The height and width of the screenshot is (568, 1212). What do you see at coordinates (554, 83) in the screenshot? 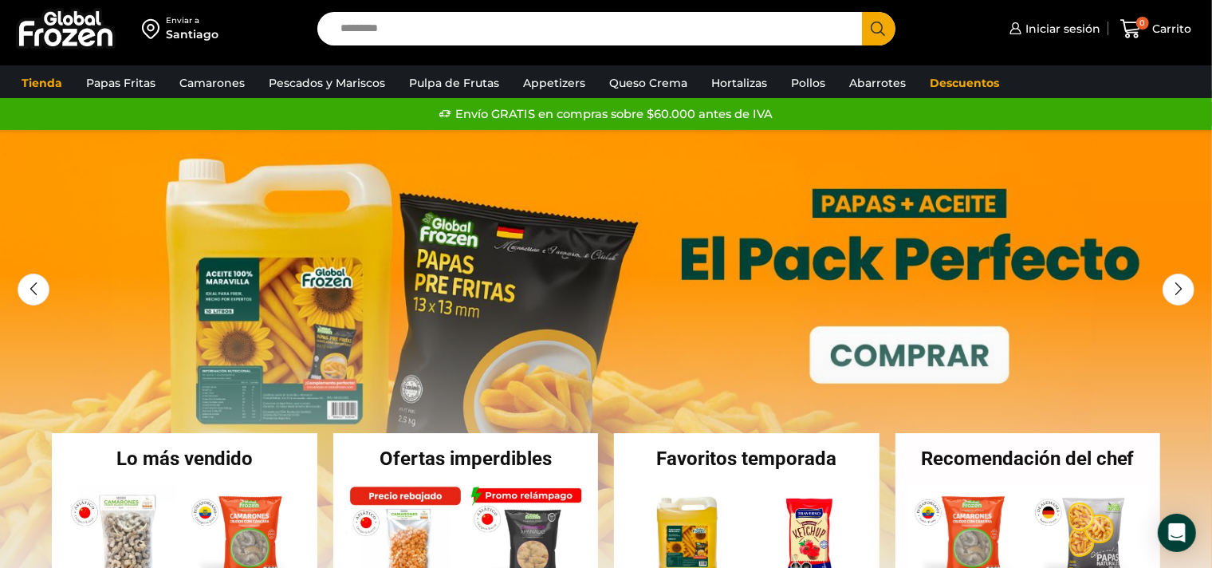
I see `a: Appetizers` at bounding box center [554, 83].